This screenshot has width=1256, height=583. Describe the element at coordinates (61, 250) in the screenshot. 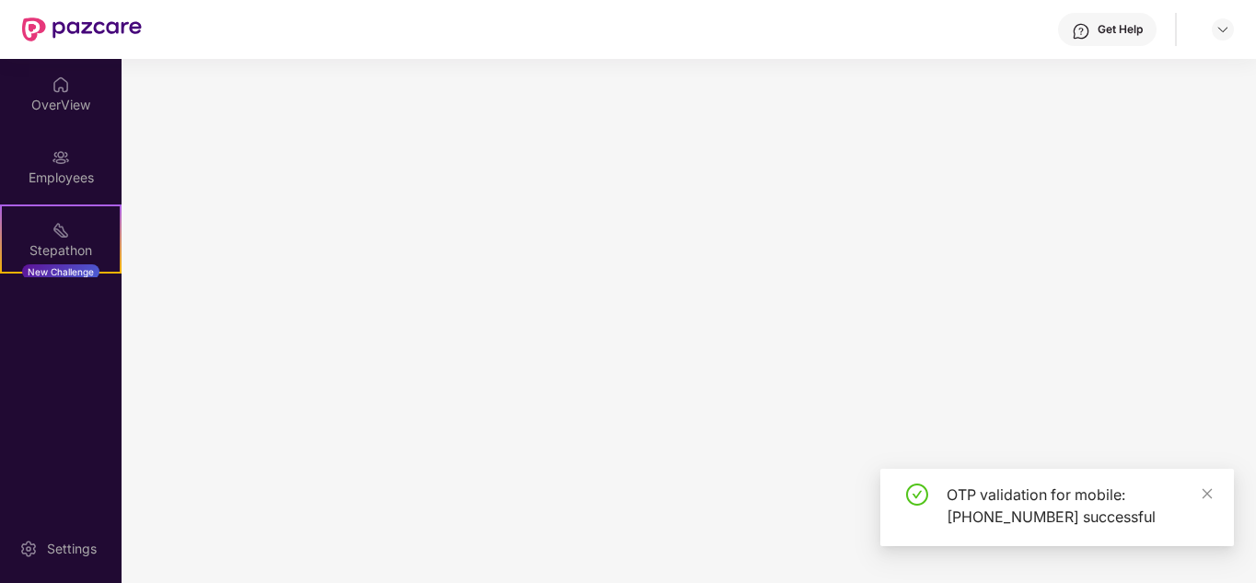

I see `div: Stepathon` at that location.